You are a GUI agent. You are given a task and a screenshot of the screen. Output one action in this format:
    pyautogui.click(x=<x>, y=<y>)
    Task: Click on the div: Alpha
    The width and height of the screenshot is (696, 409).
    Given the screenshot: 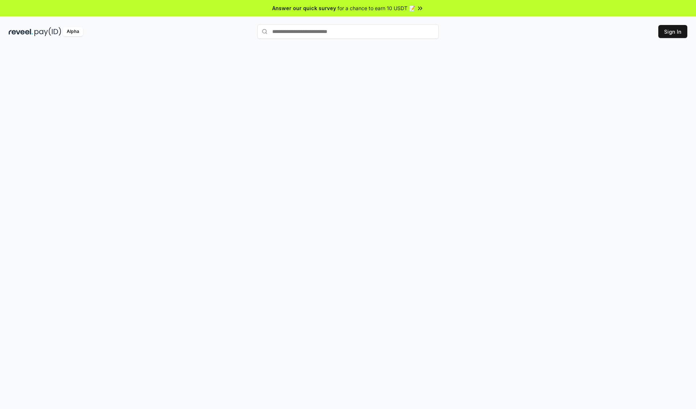 What is the action you would take?
    pyautogui.click(x=73, y=32)
    